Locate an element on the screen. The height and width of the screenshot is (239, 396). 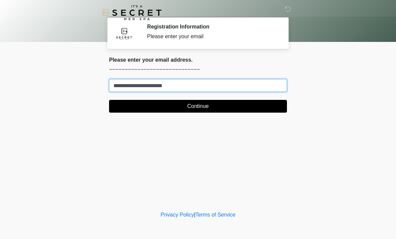
img: Agent Avatar is located at coordinates (124, 34).